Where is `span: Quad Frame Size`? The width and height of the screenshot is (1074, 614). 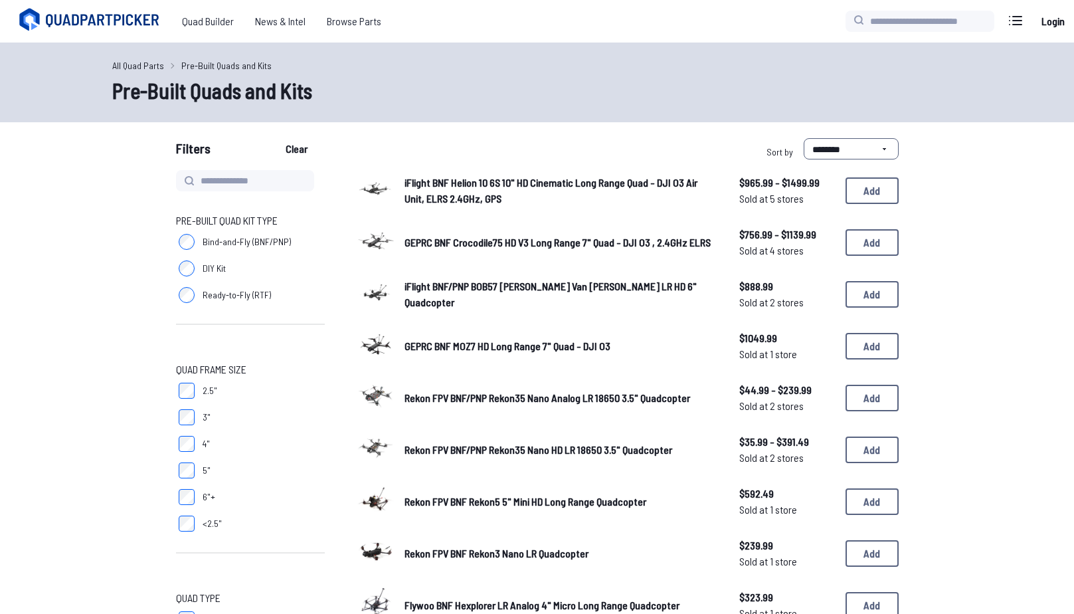
span: Quad Frame Size is located at coordinates (211, 369).